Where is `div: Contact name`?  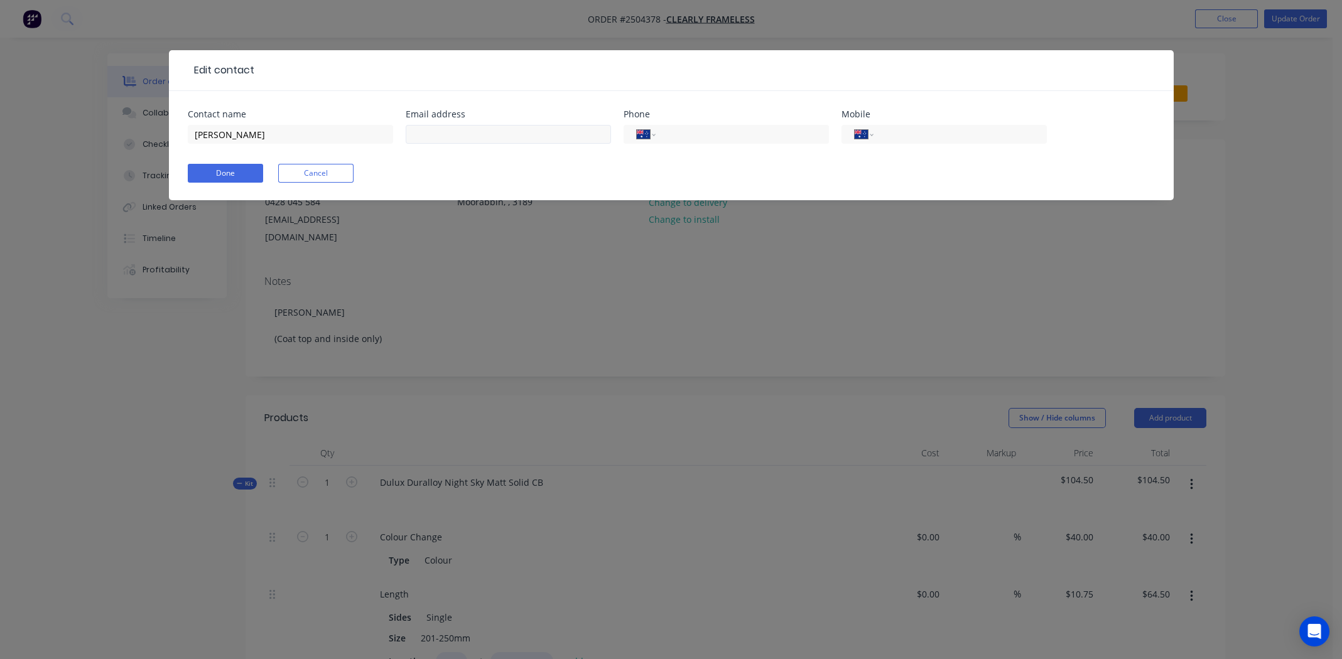
div: Contact name is located at coordinates (290, 114).